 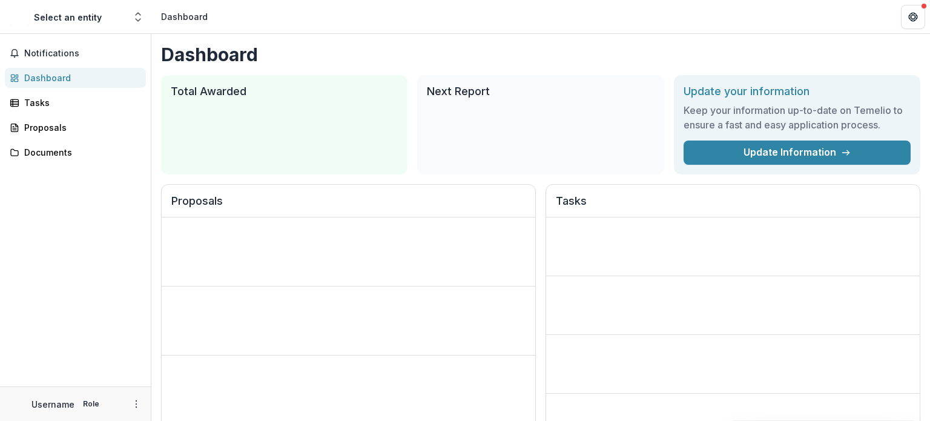 What do you see at coordinates (91, 404) in the screenshot?
I see `p: Role` at bounding box center [91, 404].